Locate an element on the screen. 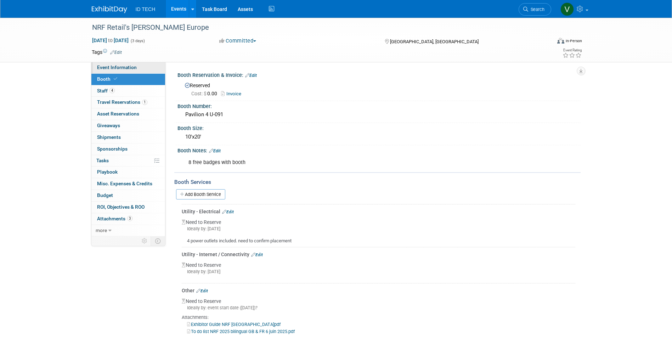  a: Tasks is located at coordinates (128, 161).